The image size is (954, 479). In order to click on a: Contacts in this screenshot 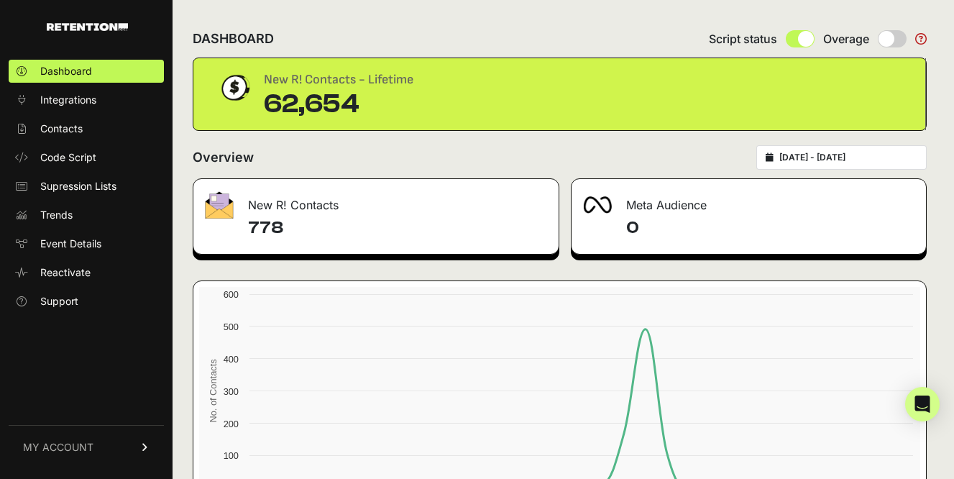, I will do `click(86, 129)`.